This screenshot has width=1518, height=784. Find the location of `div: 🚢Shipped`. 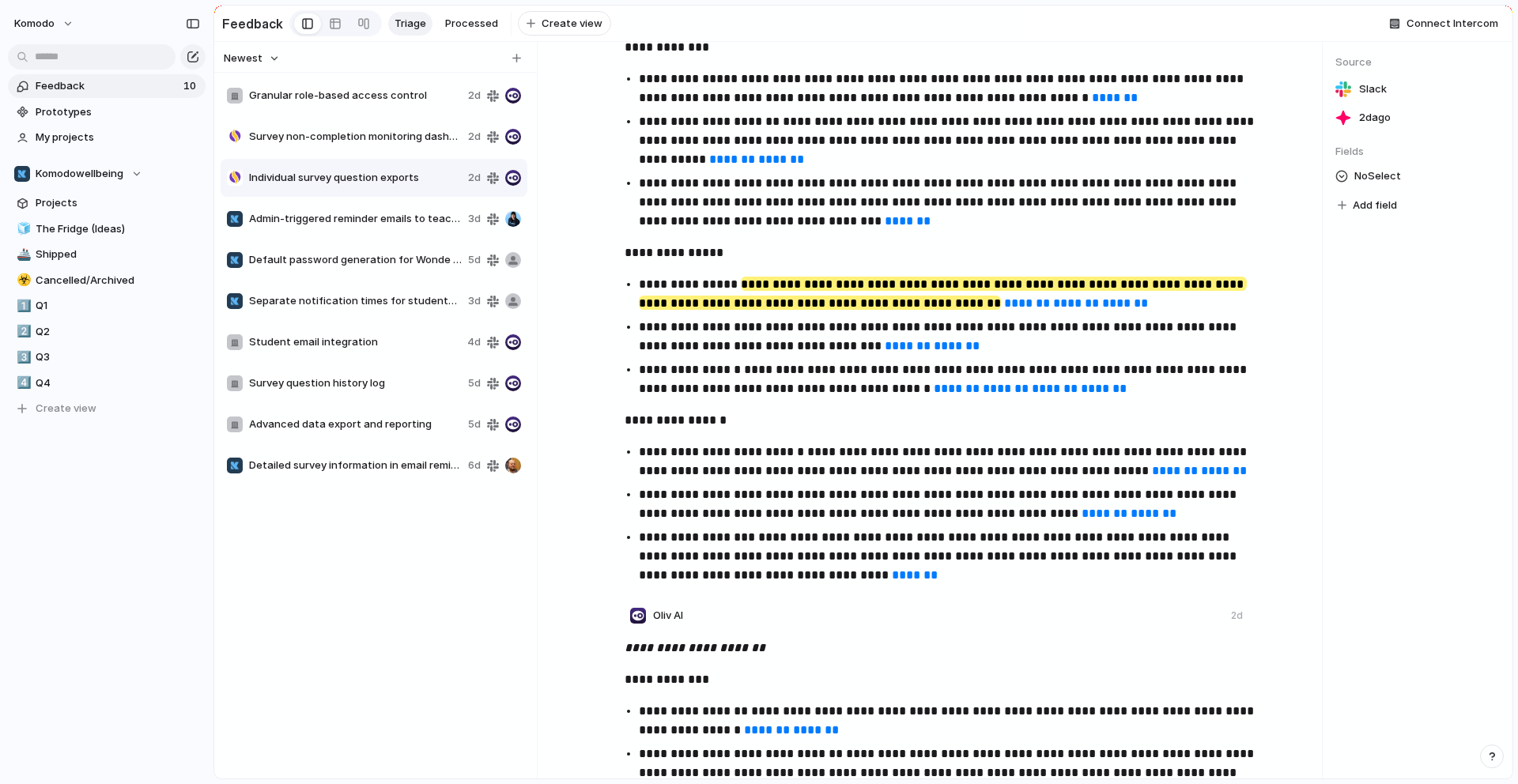

div: 🚢Shipped is located at coordinates (107, 255).